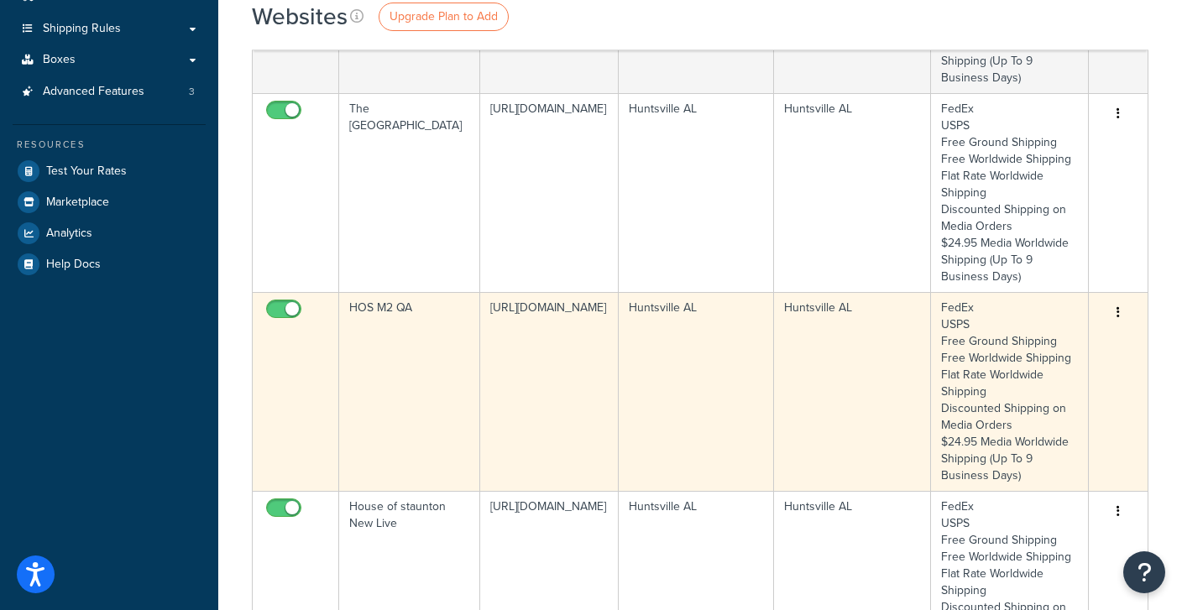  Describe the element at coordinates (81, 29) in the screenshot. I see `span: Shipping Rules` at that location.